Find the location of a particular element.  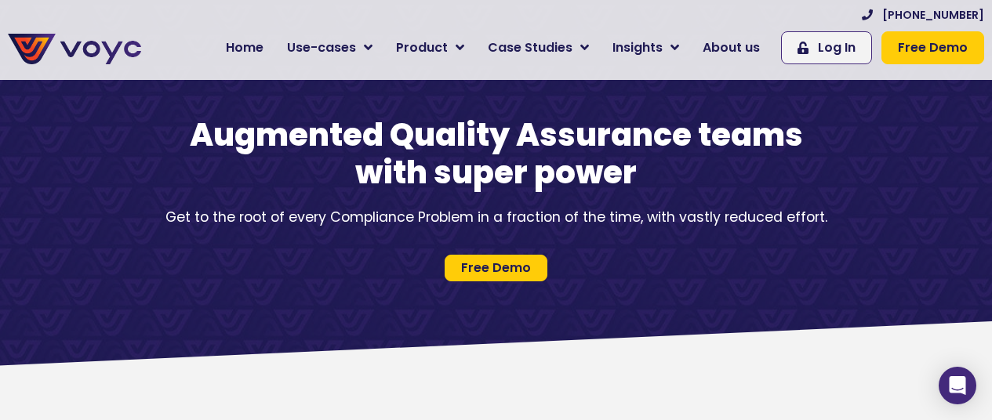

a: Case Studies is located at coordinates (538, 48).